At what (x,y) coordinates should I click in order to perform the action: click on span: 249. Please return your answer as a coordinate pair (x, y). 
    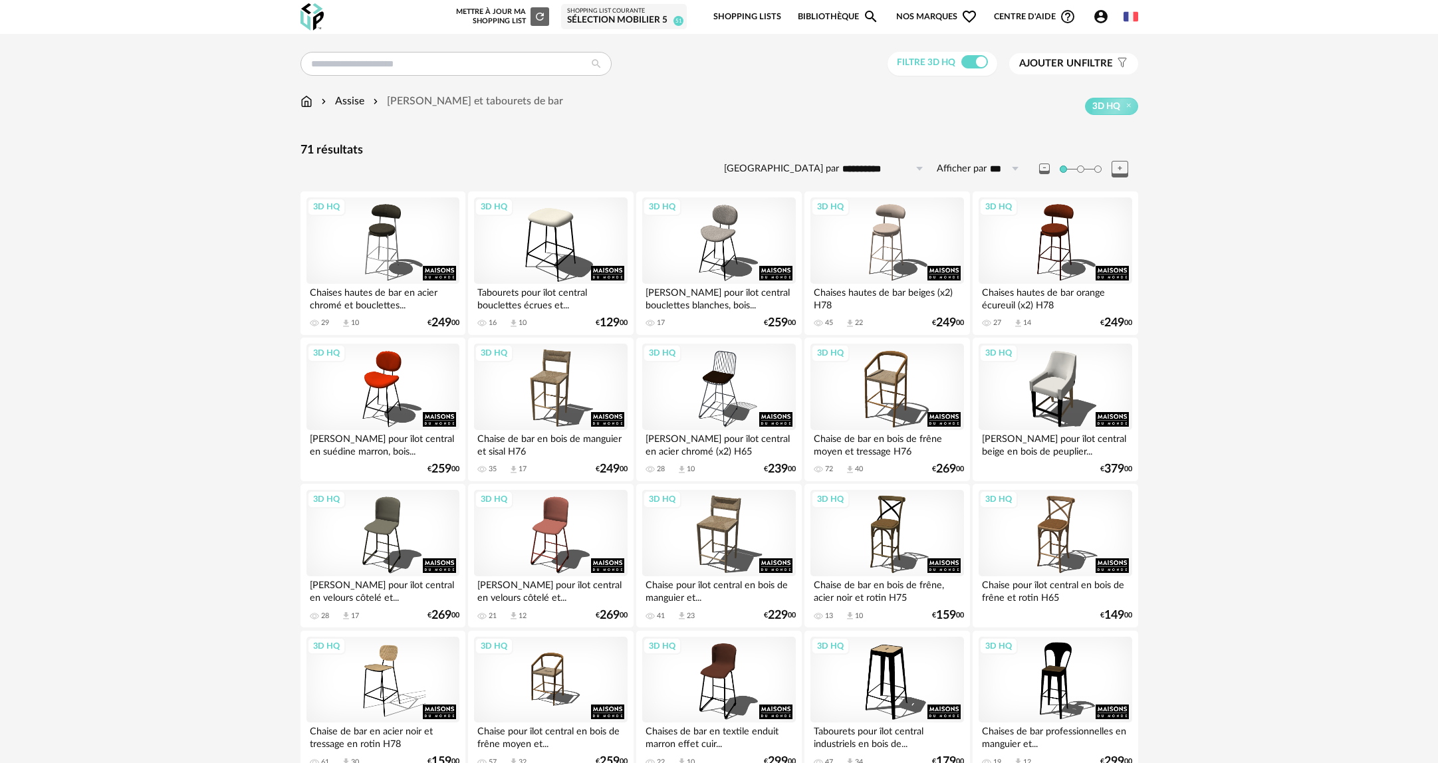
    Looking at the image, I should click on (946, 323).